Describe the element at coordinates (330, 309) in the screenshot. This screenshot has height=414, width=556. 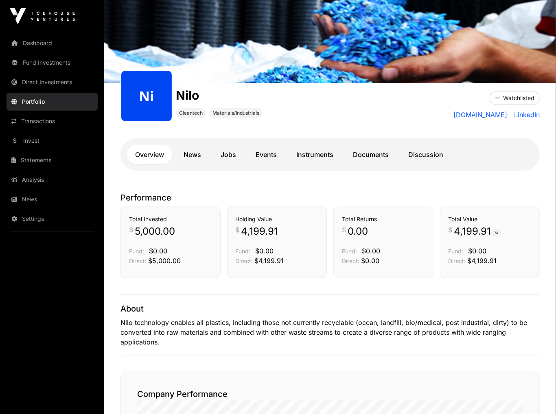
I see `p: About` at that location.